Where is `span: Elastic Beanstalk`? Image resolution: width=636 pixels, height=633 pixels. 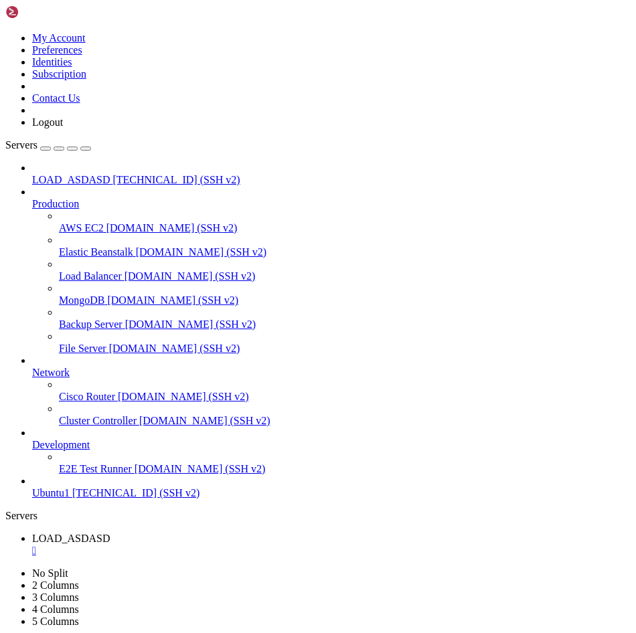
span: Elastic Beanstalk is located at coordinates (96, 252).